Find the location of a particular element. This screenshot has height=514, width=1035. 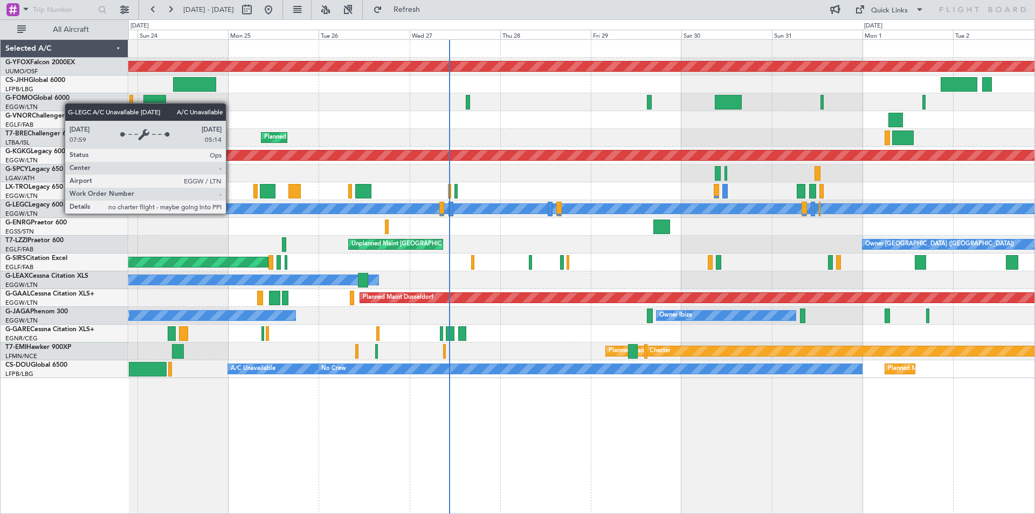

span: All Aircraft is located at coordinates (71, 30).